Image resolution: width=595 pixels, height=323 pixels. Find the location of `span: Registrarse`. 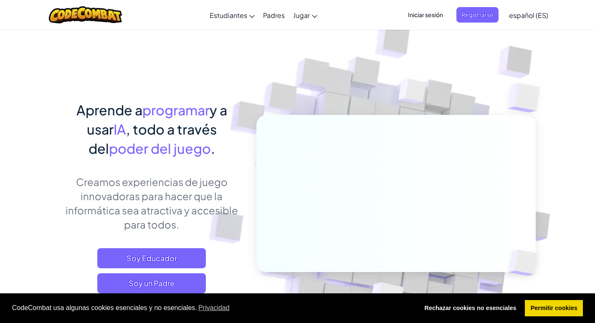

span: Registrarse is located at coordinates (477, 15).